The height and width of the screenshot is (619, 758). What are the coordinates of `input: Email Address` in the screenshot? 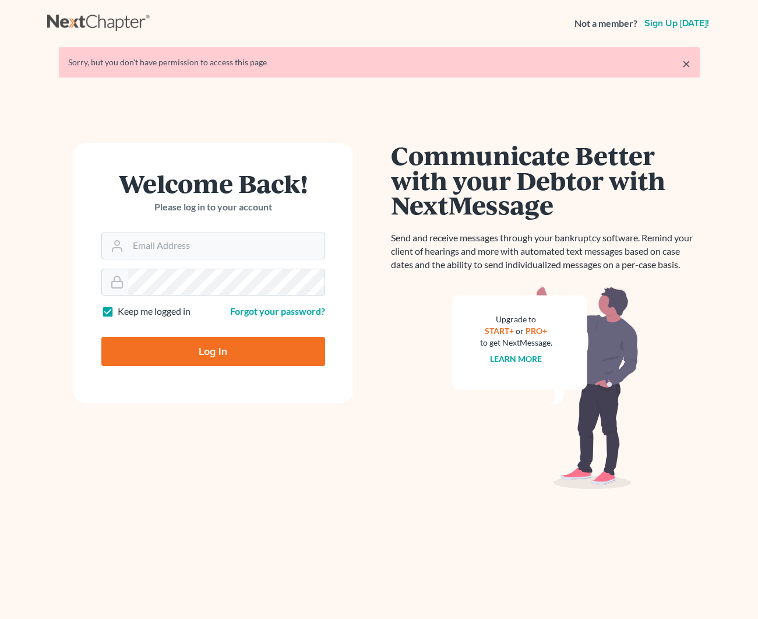 It's located at (226, 246).